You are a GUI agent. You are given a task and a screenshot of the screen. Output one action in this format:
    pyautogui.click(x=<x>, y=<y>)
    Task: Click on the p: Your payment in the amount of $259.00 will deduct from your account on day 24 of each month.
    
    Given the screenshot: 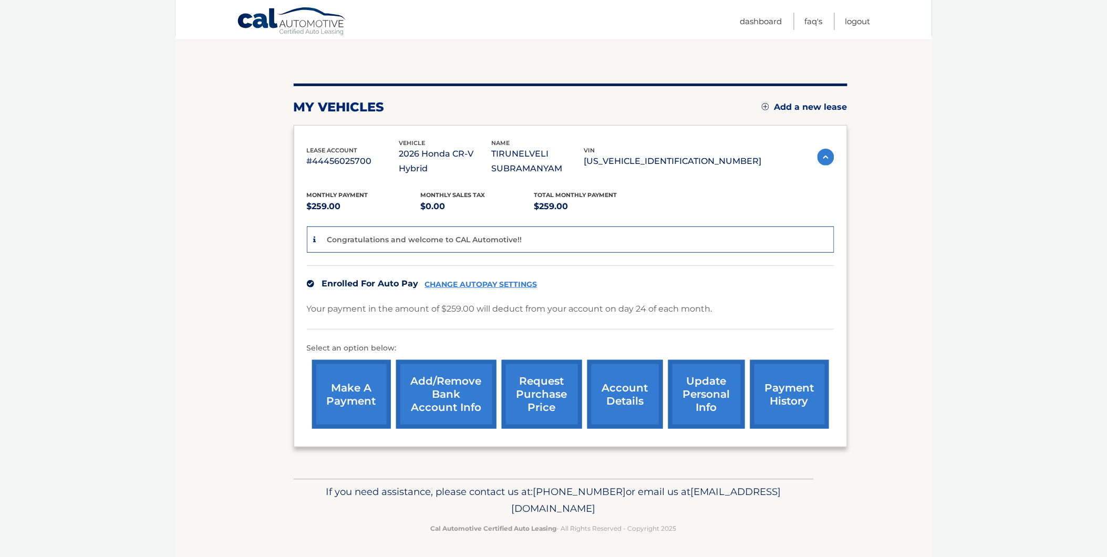 What is the action you would take?
    pyautogui.click(x=510, y=309)
    